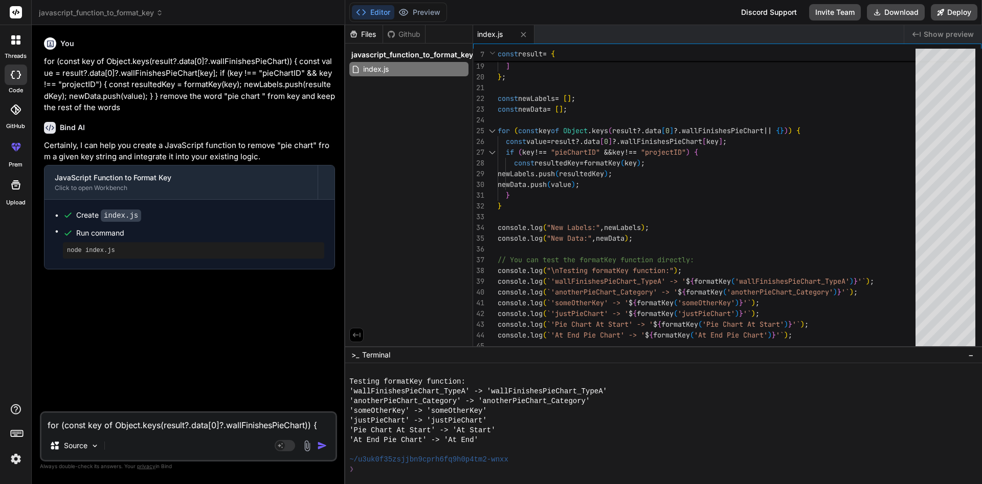 The height and width of the screenshot is (484, 982). I want to click on span: 'Pie Chart At Start' -> 'At Start', so click(423, 430).